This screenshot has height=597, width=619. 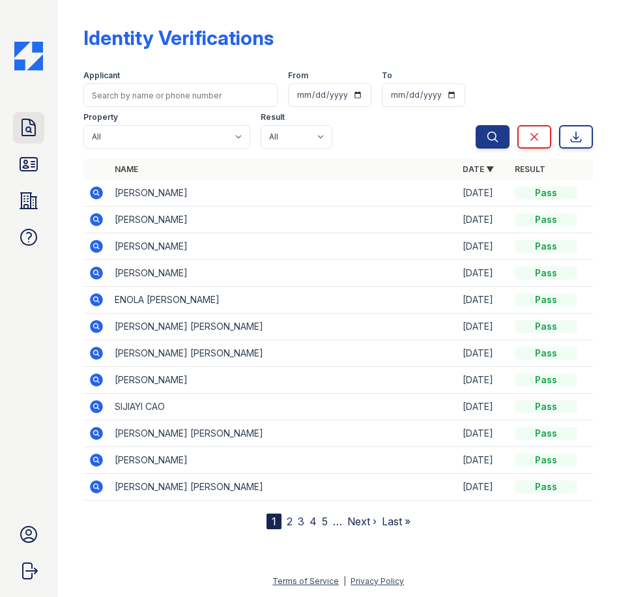 What do you see at coordinates (29, 56) in the screenshot?
I see `img: CE_Icon_Blue-c292c112584629df590d857e76928e9f676e5b41ef8f769ba2f05ee15b207248.png` at bounding box center [29, 56].